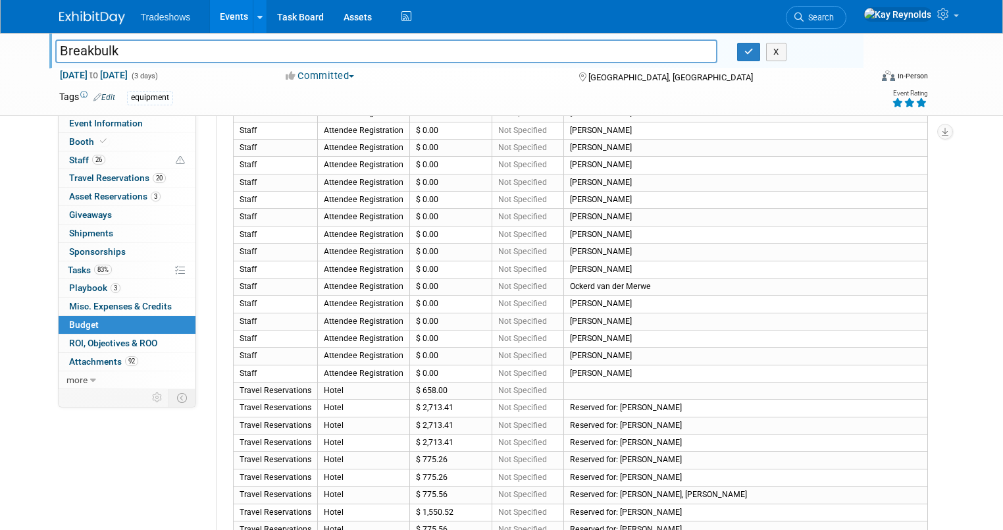 This screenshot has height=530, width=1003. Describe the element at coordinates (182, 397) in the screenshot. I see `td: Toggle Event Tabs` at that location.